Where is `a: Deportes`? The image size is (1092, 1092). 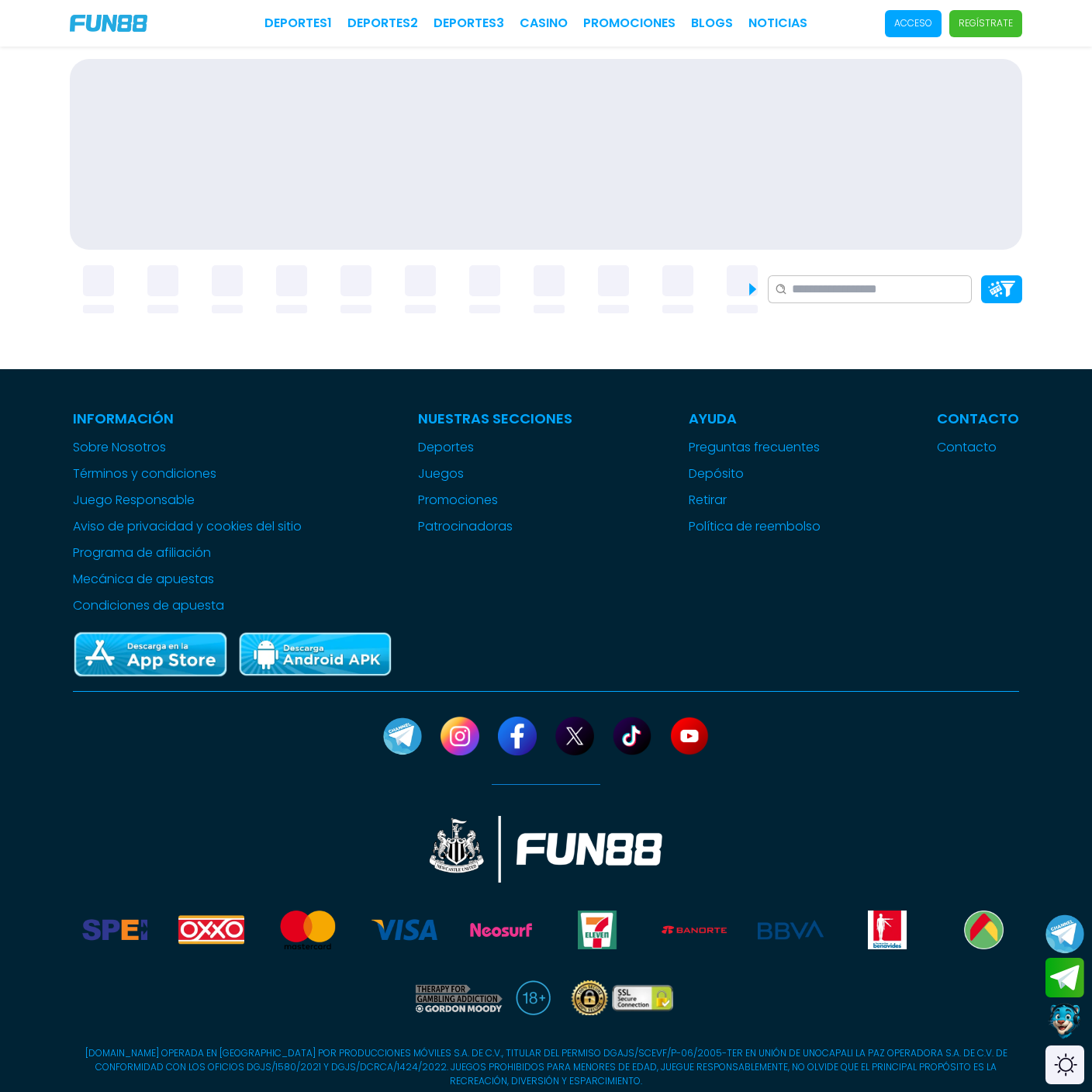
a: Deportes is located at coordinates (495, 447).